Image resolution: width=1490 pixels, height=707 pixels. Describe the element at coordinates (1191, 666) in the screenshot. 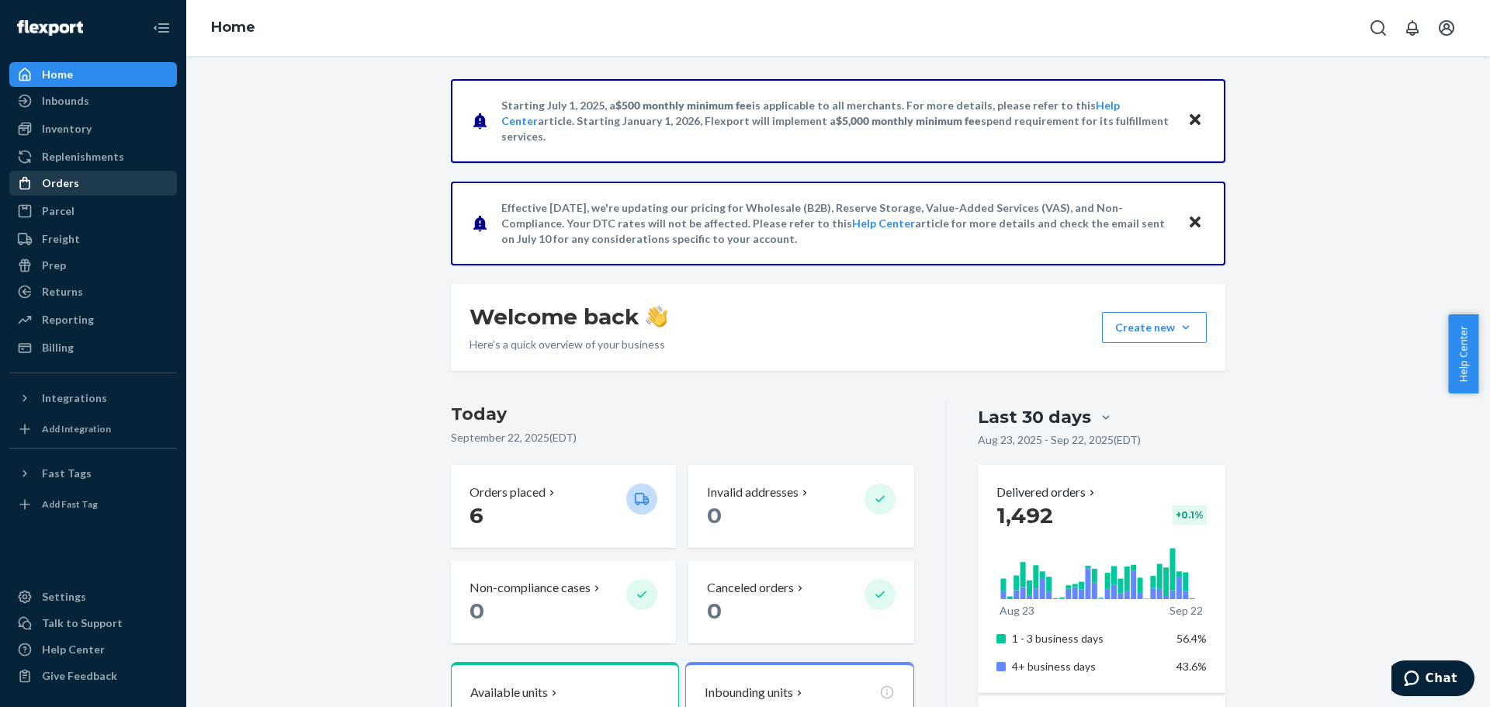

I see `span: 43.6%` at that location.